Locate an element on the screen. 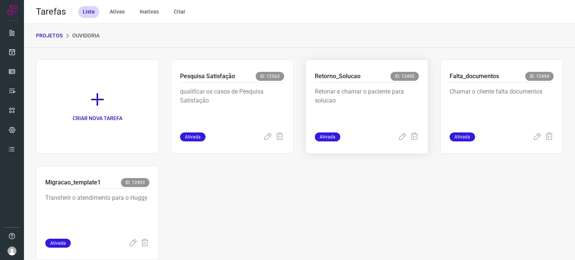 The width and height of the screenshot is (575, 260). p: Chamar o cliente falta documentos is located at coordinates (502, 106).